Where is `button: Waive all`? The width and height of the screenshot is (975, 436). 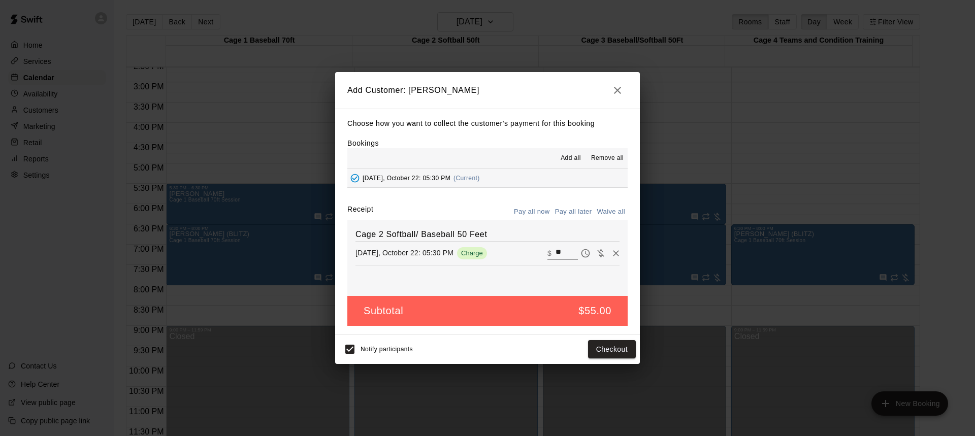 button: Waive all is located at coordinates (611, 212).